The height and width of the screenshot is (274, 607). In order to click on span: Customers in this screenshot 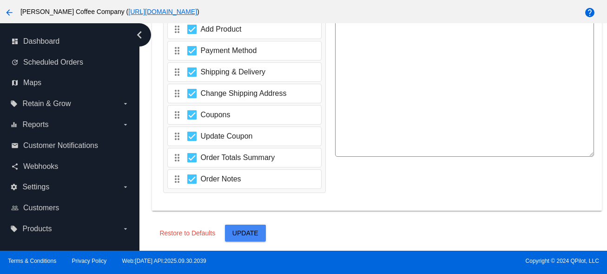, I will do `click(41, 208)`.